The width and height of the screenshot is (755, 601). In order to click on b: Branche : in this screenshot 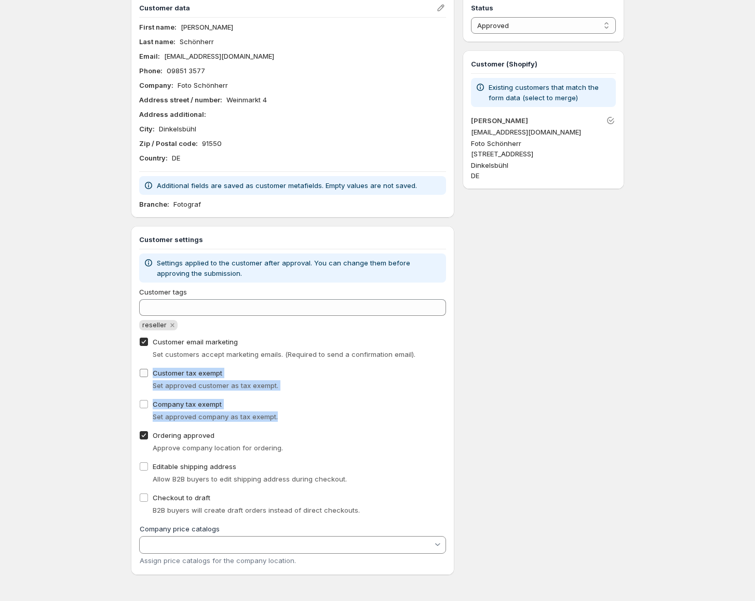, I will do `click(154, 204)`.